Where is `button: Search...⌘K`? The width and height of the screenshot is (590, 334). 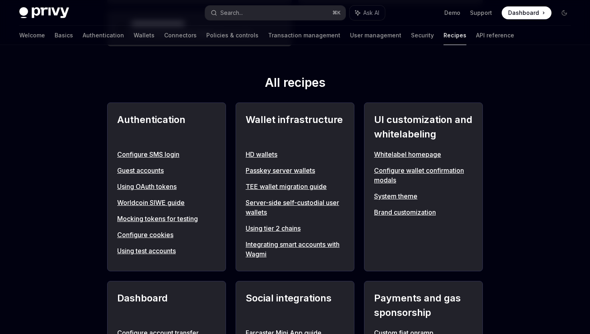 button: Search...⌘K is located at coordinates (275, 13).